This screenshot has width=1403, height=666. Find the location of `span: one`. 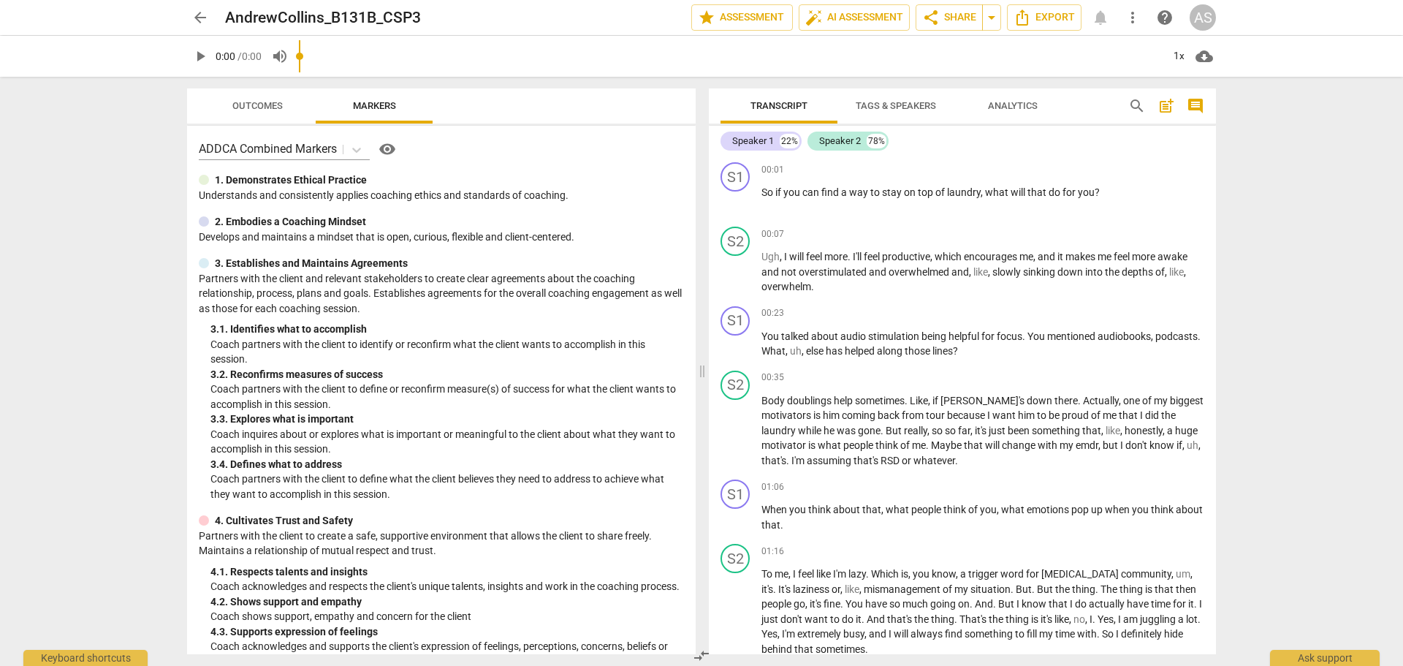

span: one is located at coordinates (1133, 400).